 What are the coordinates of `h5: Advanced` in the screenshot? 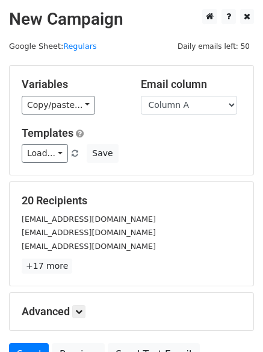 It's located at (131, 311).